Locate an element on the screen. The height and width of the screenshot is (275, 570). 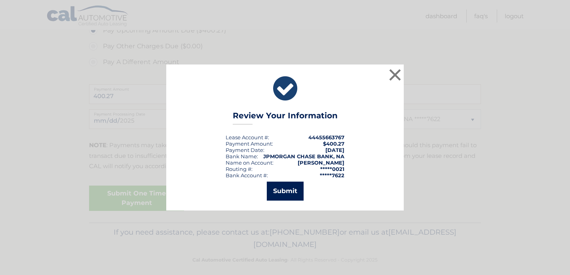
div: Bank Name: is located at coordinates (242, 156).